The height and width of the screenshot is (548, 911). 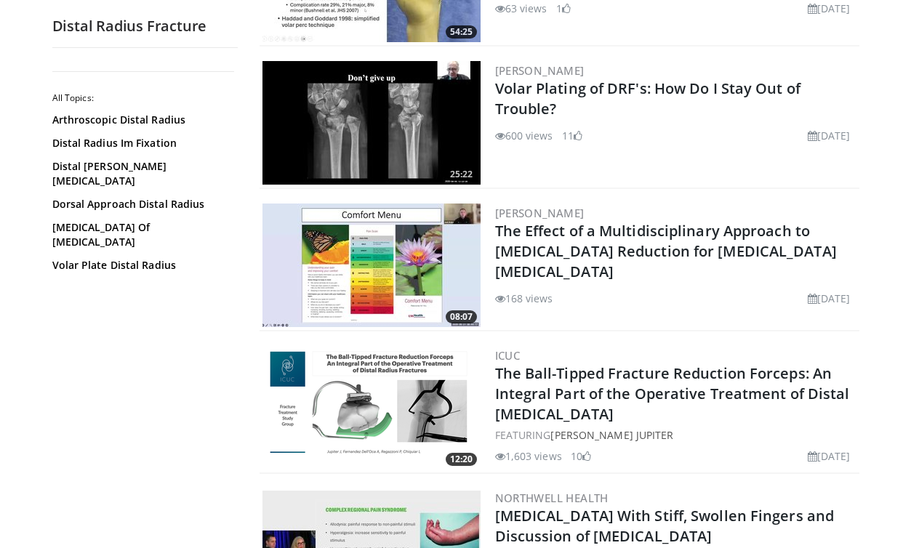 I want to click on a: Northwell Health, so click(x=552, y=498).